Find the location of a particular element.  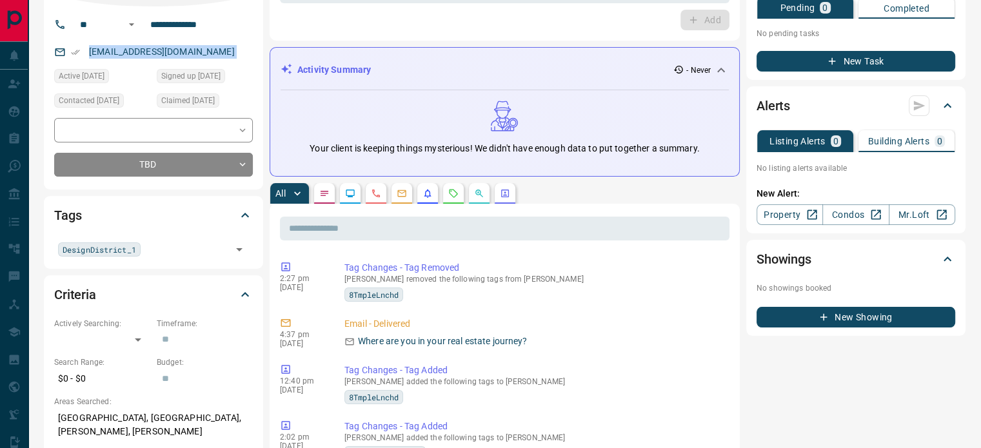

div: TBD is located at coordinates (153, 164).